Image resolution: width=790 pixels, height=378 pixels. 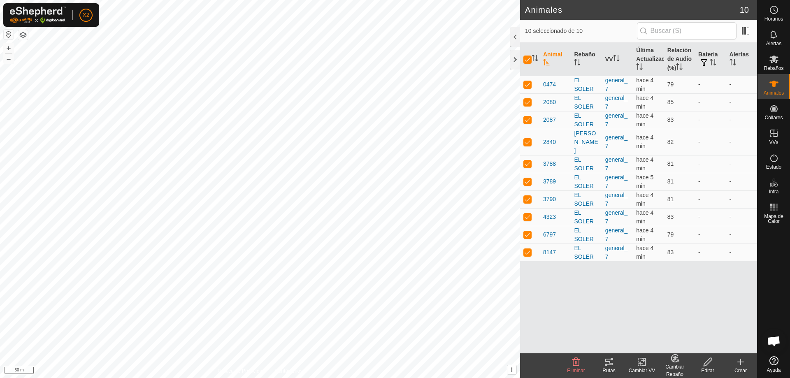 I want to click on span: Mapa de Calor, so click(x=774, y=219).